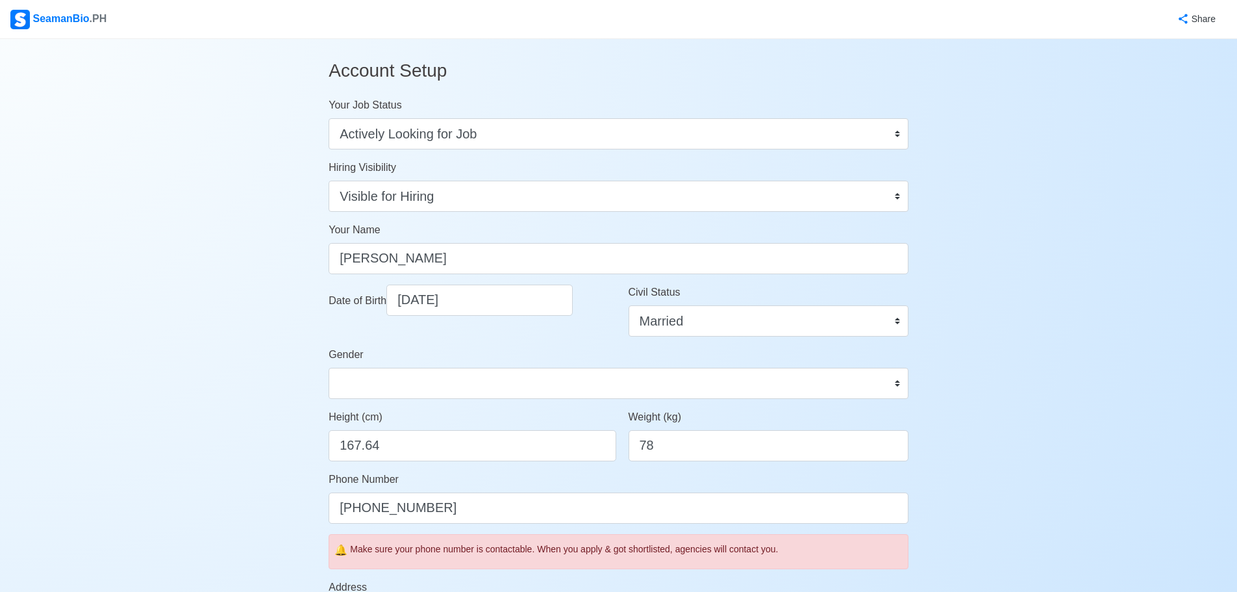  What do you see at coordinates (618, 71) in the screenshot?
I see `h3: Account Setup` at bounding box center [618, 71].